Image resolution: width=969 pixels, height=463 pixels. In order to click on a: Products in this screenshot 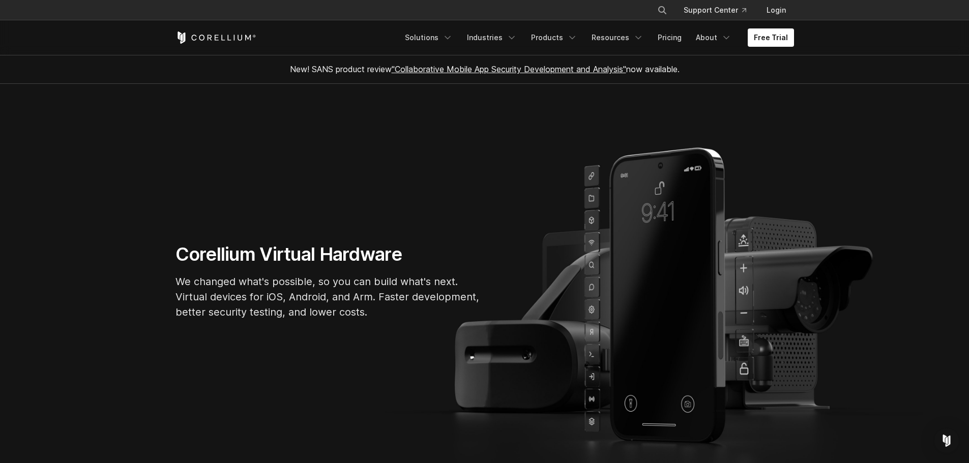, I will do `click(554, 38)`.